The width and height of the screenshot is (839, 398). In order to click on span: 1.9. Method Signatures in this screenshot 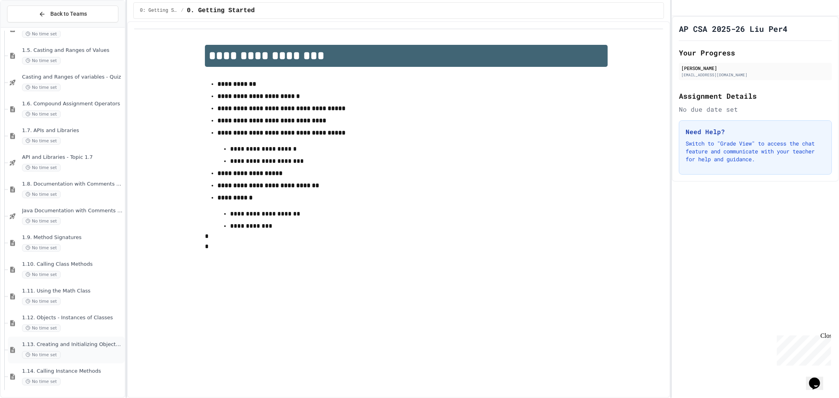, I will do `click(72, 237)`.